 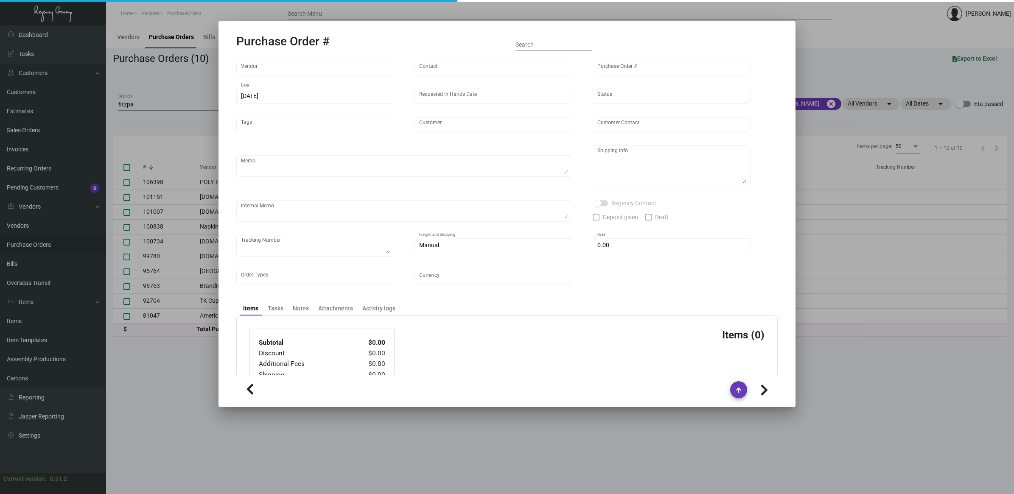 What do you see at coordinates (379, 308) in the screenshot?
I see `div: Activity logs` at bounding box center [379, 308].